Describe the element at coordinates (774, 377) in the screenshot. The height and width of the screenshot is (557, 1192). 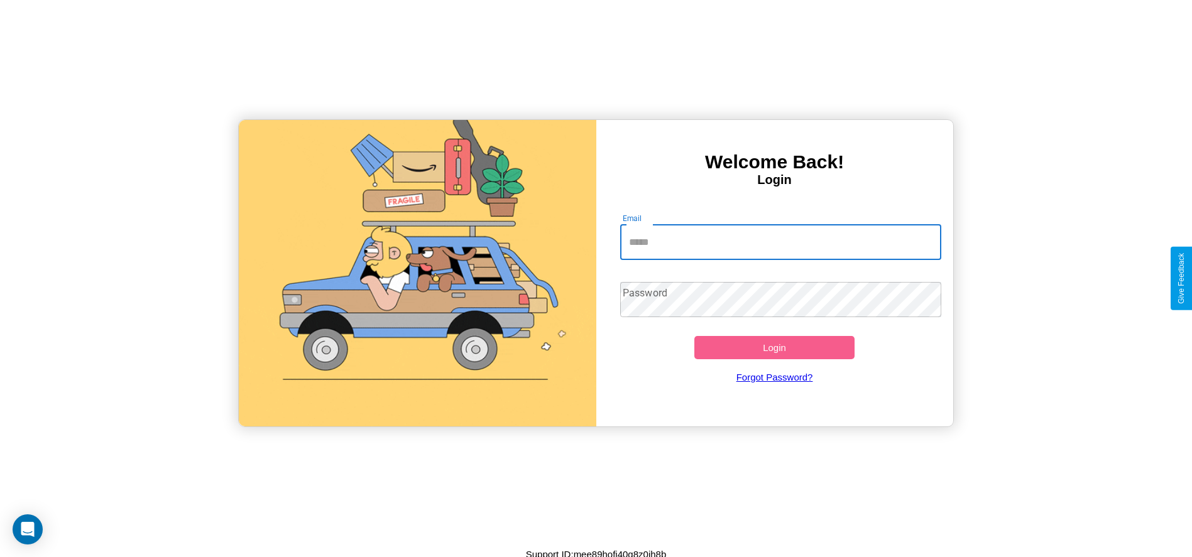
I see `a: Forgot Password?` at that location.